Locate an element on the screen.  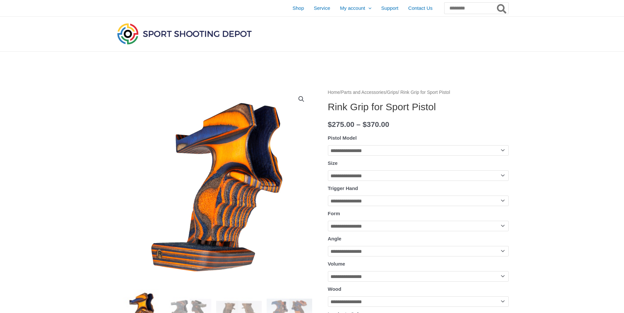
label: Size is located at coordinates (333, 163).